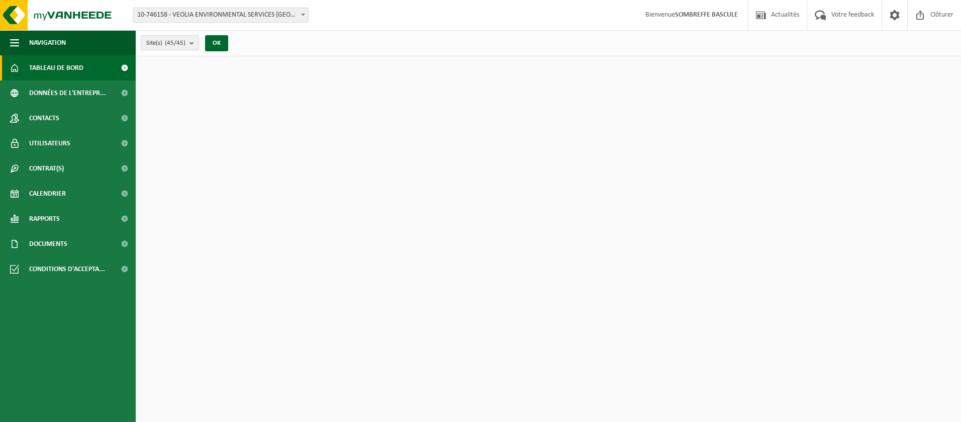 The height and width of the screenshot is (422, 961). What do you see at coordinates (47, 43) in the screenshot?
I see `span: Navigation` at bounding box center [47, 43].